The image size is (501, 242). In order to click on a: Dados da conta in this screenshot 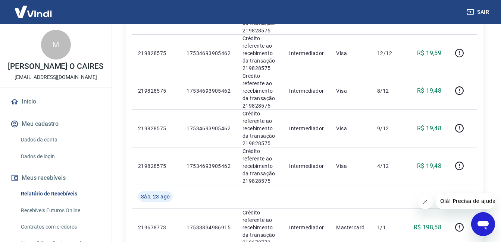, I will do `click(60, 140)`.